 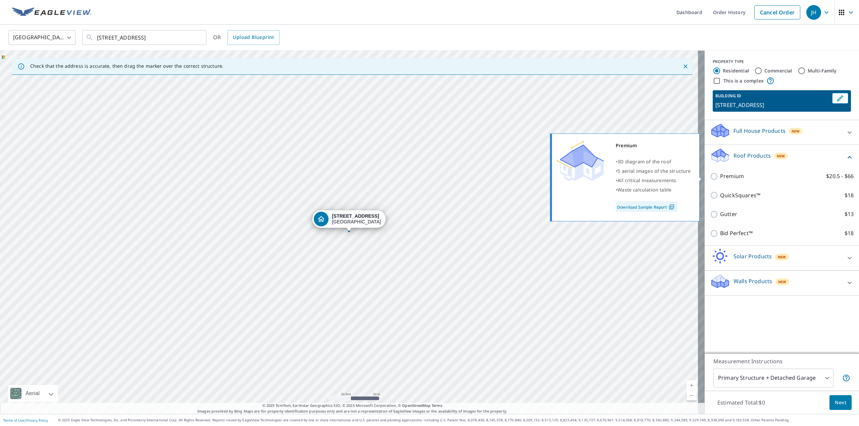 What do you see at coordinates (644, 189) in the screenshot?
I see `span: Waste calculation table` at bounding box center [644, 189].